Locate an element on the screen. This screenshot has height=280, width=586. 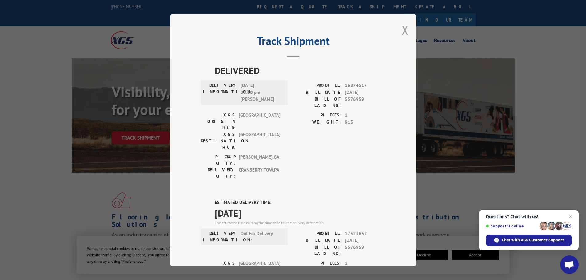
span: Chat with XGS Customer Support is located at coordinates (533, 240).